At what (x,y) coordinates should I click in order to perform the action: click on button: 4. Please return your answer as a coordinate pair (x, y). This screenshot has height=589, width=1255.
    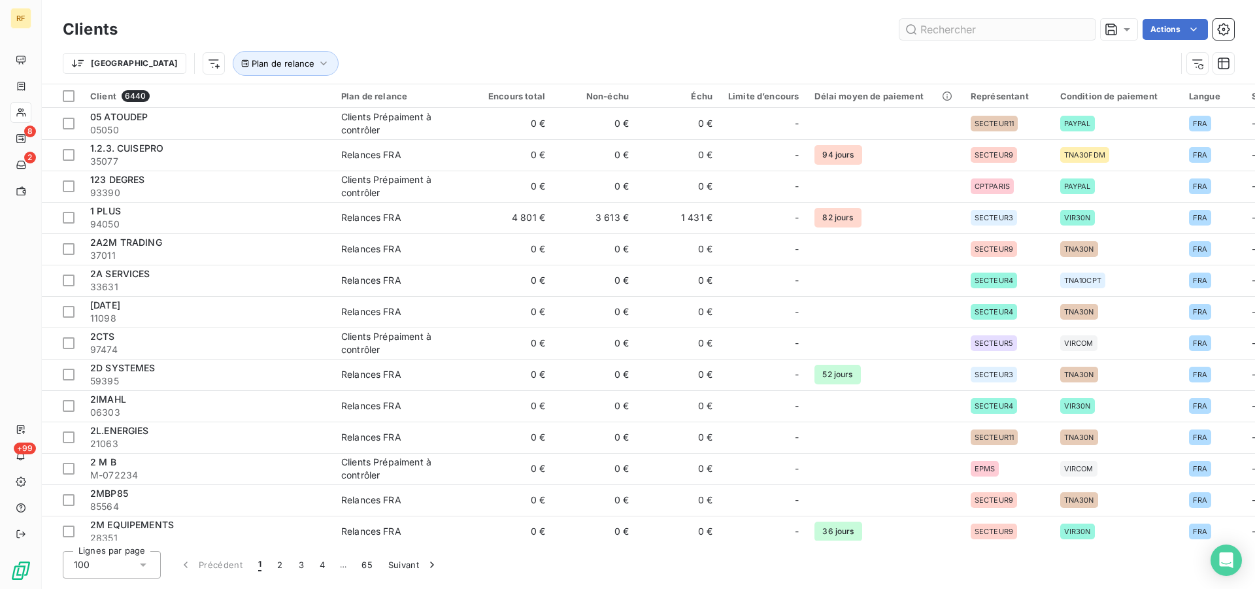
    Looking at the image, I should click on (322, 565).